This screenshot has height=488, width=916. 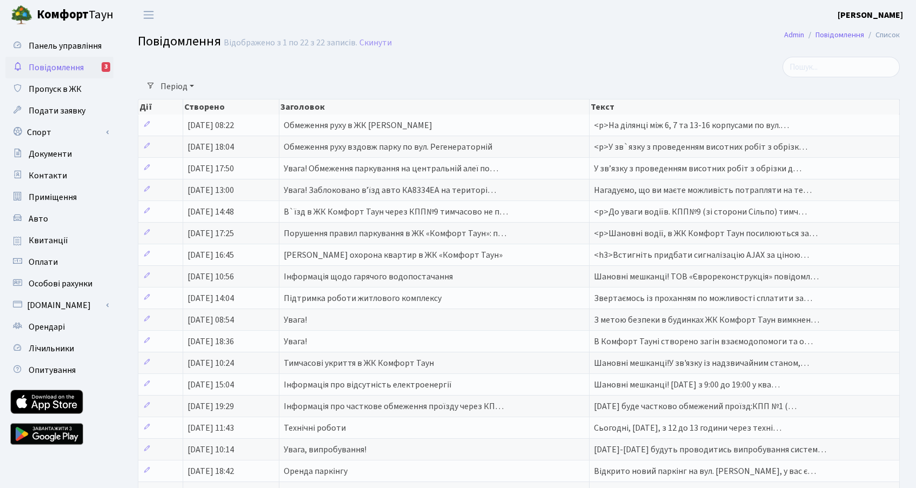 I want to click on div: 3, so click(x=106, y=67).